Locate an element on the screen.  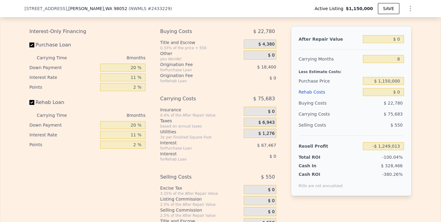
span: $1,150,000 is located at coordinates (359, 9).